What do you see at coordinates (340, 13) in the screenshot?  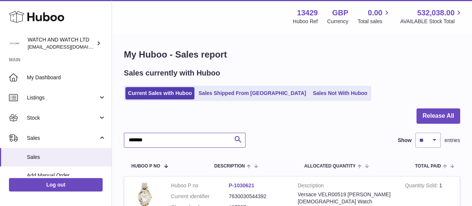 I see `strong: GBP` at bounding box center [340, 13].